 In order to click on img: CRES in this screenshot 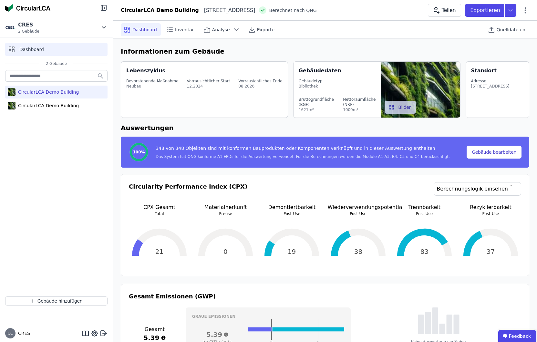, I will do `click(10, 27)`.